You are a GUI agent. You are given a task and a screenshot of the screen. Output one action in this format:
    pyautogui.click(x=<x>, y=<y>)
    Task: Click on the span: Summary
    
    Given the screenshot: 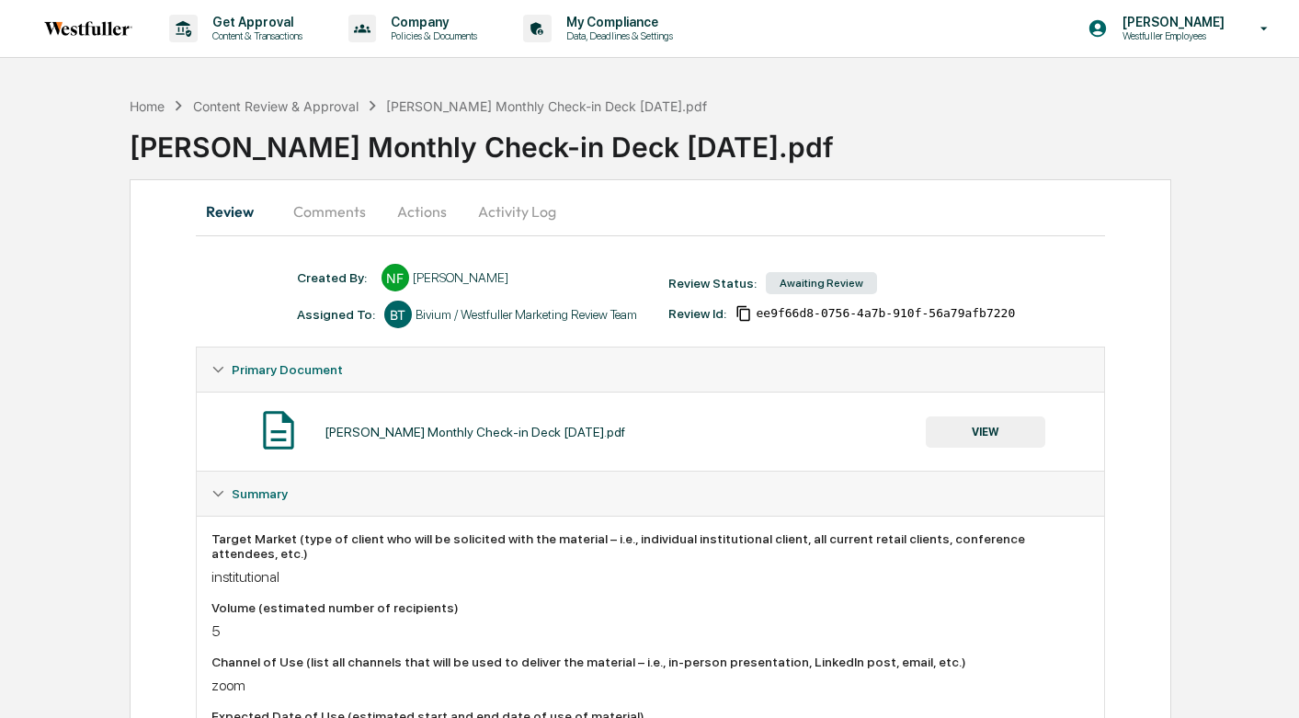 What is the action you would take?
    pyautogui.click(x=259, y=494)
    